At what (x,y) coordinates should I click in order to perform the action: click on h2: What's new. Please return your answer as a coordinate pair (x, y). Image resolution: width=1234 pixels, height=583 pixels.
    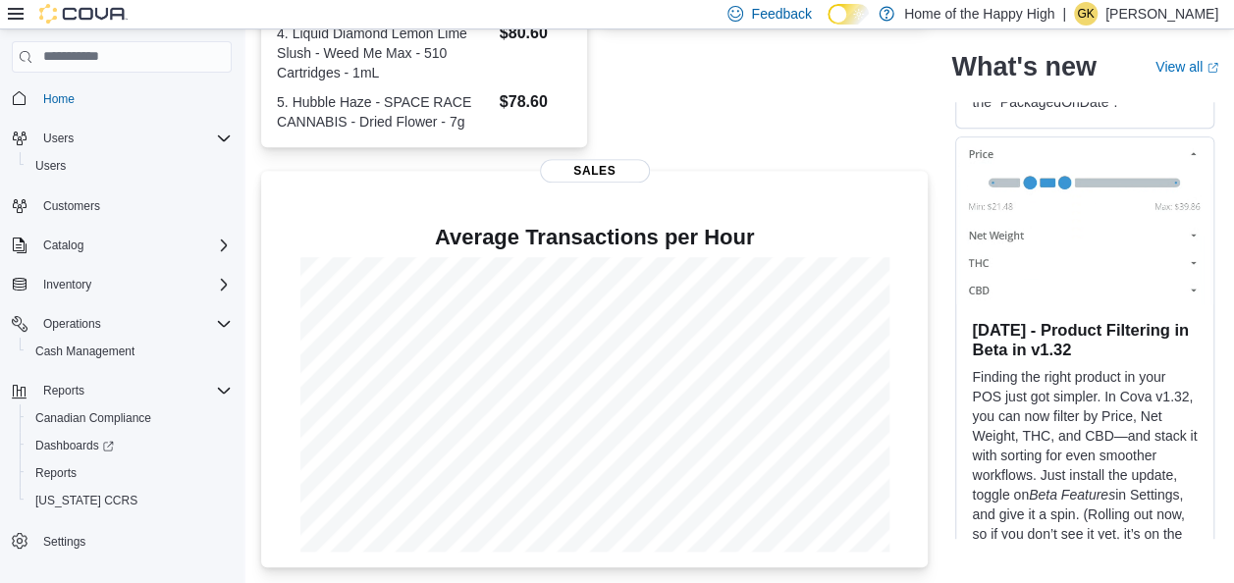
    Looking at the image, I should click on (1023, 67).